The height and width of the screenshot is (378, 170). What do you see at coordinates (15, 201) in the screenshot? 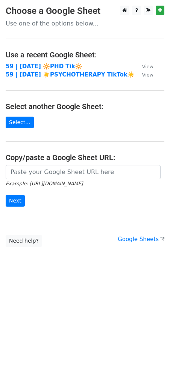
I see `input: Next` at bounding box center [15, 201].